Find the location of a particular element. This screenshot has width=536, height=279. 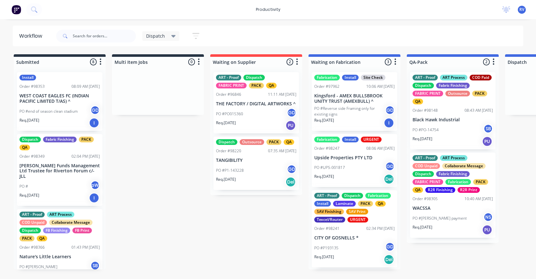

p: TANGIBILITY is located at coordinates (256, 160).